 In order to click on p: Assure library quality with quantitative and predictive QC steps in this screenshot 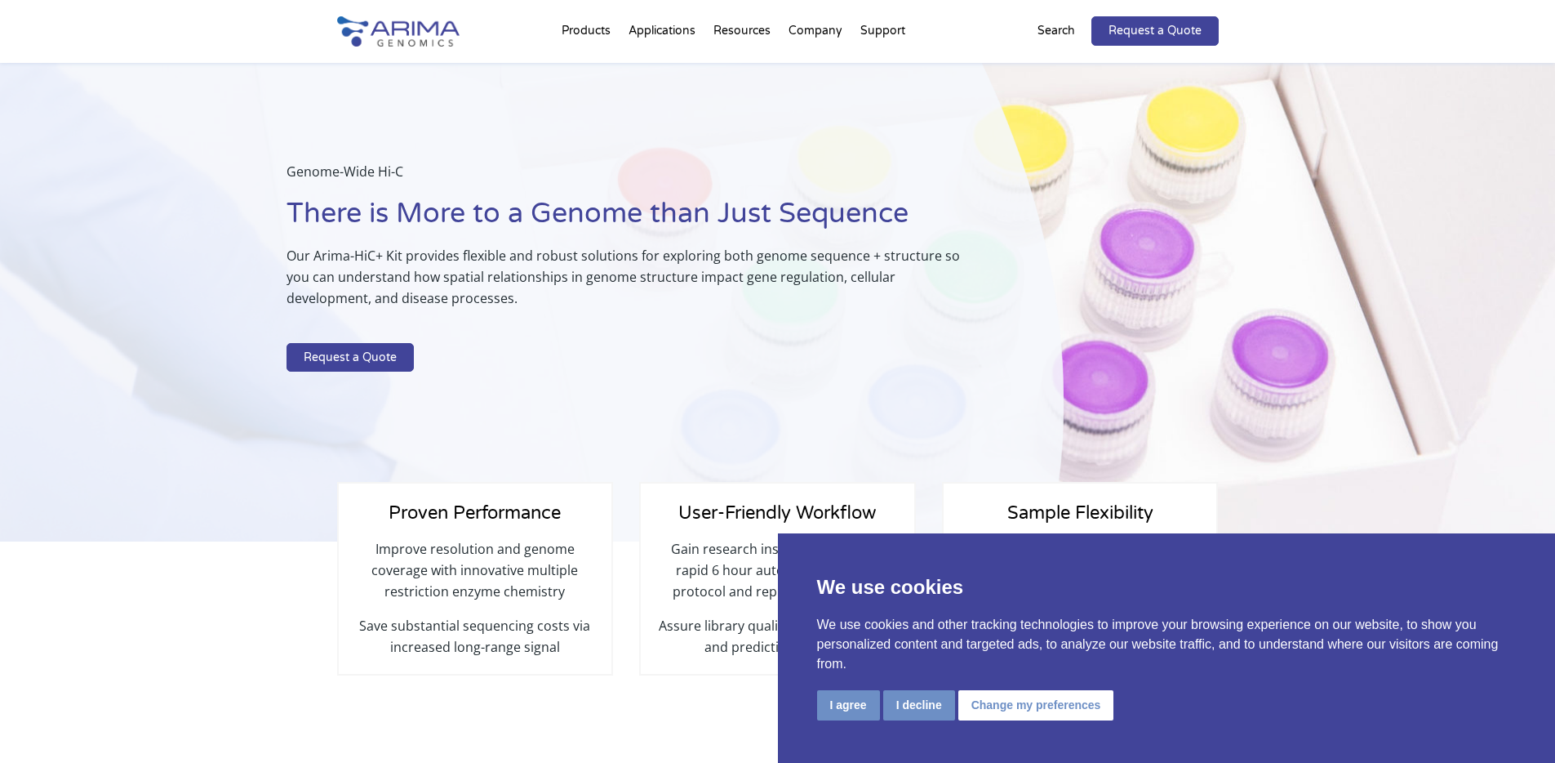, I will do `click(777, 636)`.